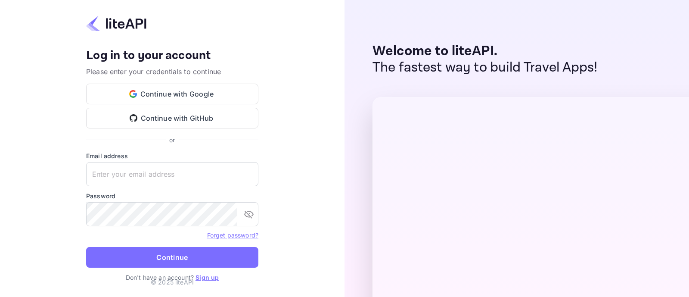 The width and height of the screenshot is (689, 297). I want to click on input: Enter your email address, so click(172, 174).